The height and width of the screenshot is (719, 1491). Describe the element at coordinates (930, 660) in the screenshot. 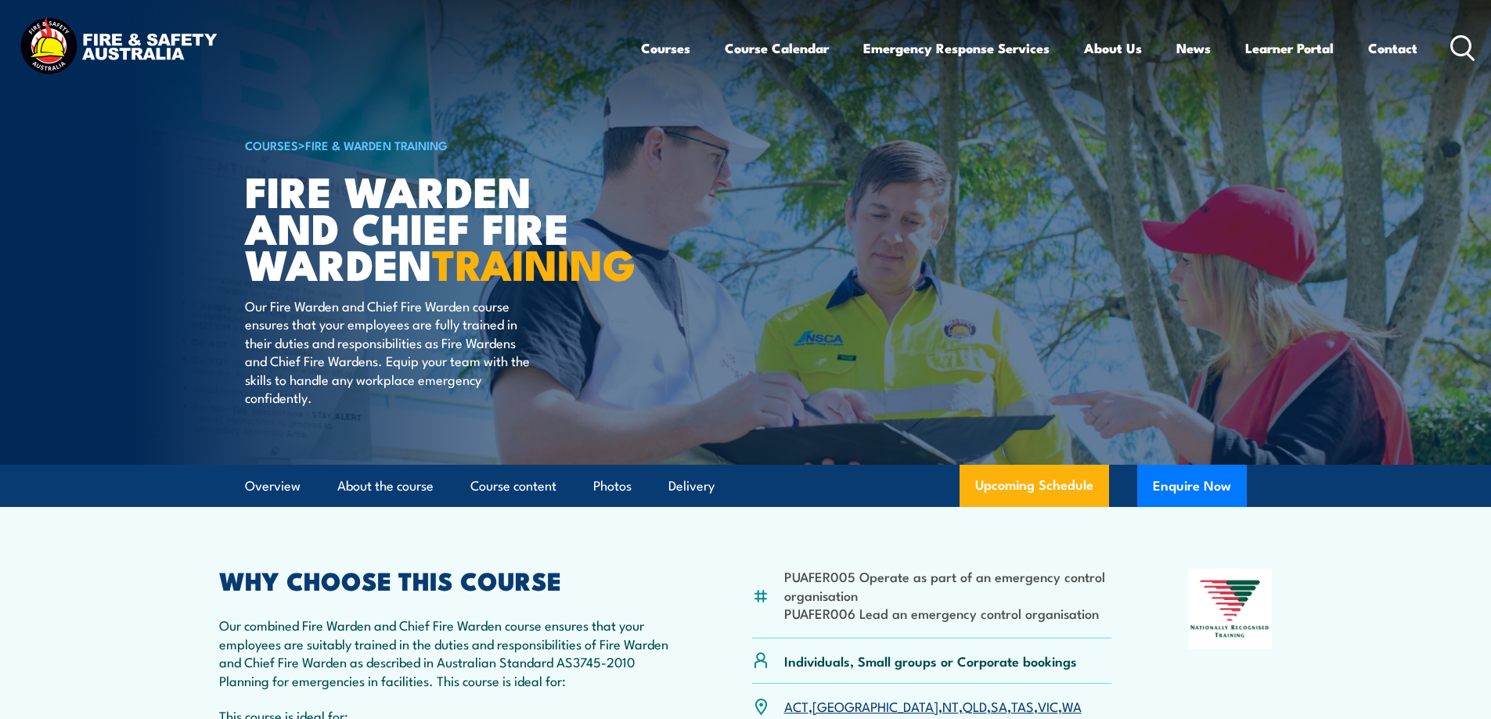

I see `p: Individuals, Small groups or Corporate bookings` at that location.